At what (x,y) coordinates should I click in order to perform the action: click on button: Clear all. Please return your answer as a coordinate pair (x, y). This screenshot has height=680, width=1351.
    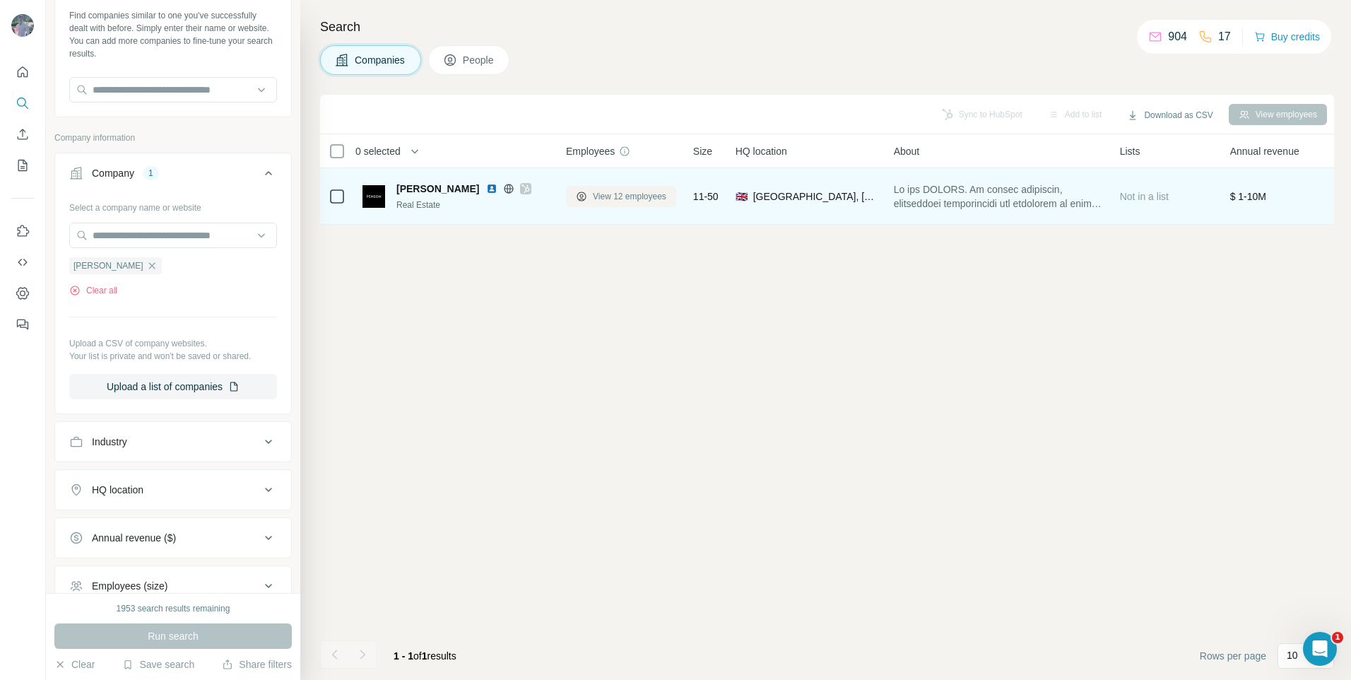
    Looking at the image, I should click on (93, 290).